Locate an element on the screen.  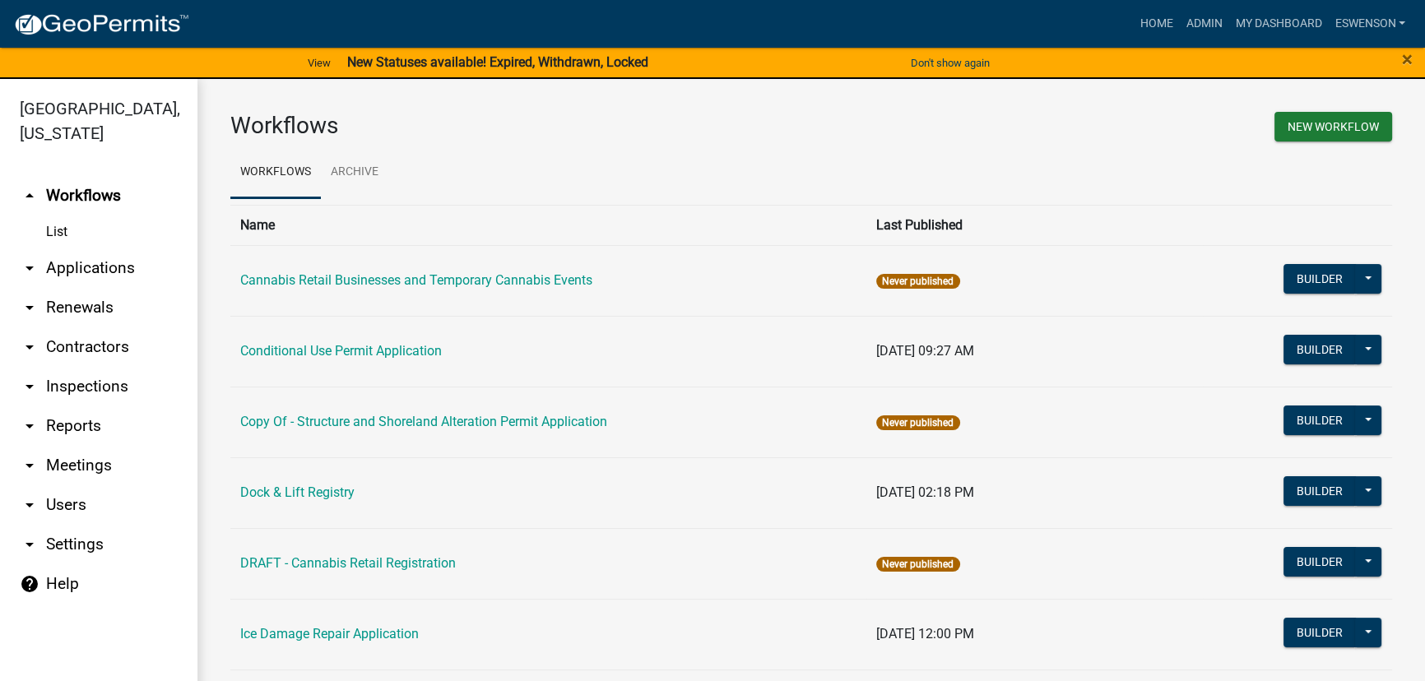
a: Dock & Lift Registry is located at coordinates (297, 492).